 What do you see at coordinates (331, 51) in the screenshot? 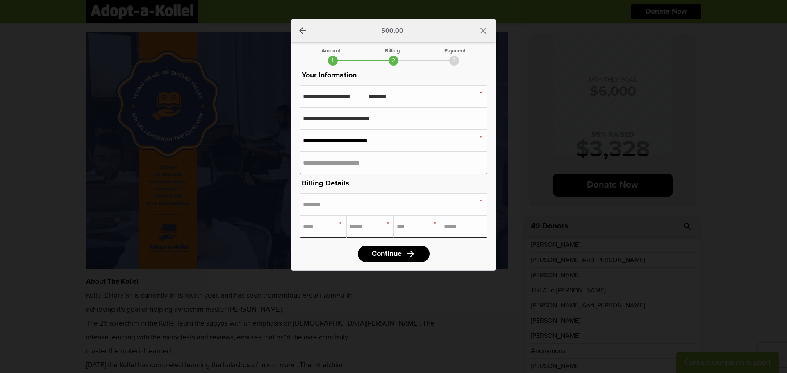
I see `div: Amount` at bounding box center [331, 51].